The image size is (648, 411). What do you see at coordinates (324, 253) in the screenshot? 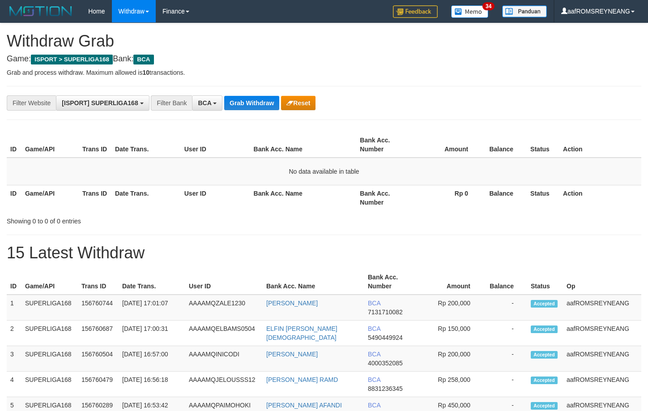
I see `h1: 15 Latest Withdraw` at bounding box center [324, 253].